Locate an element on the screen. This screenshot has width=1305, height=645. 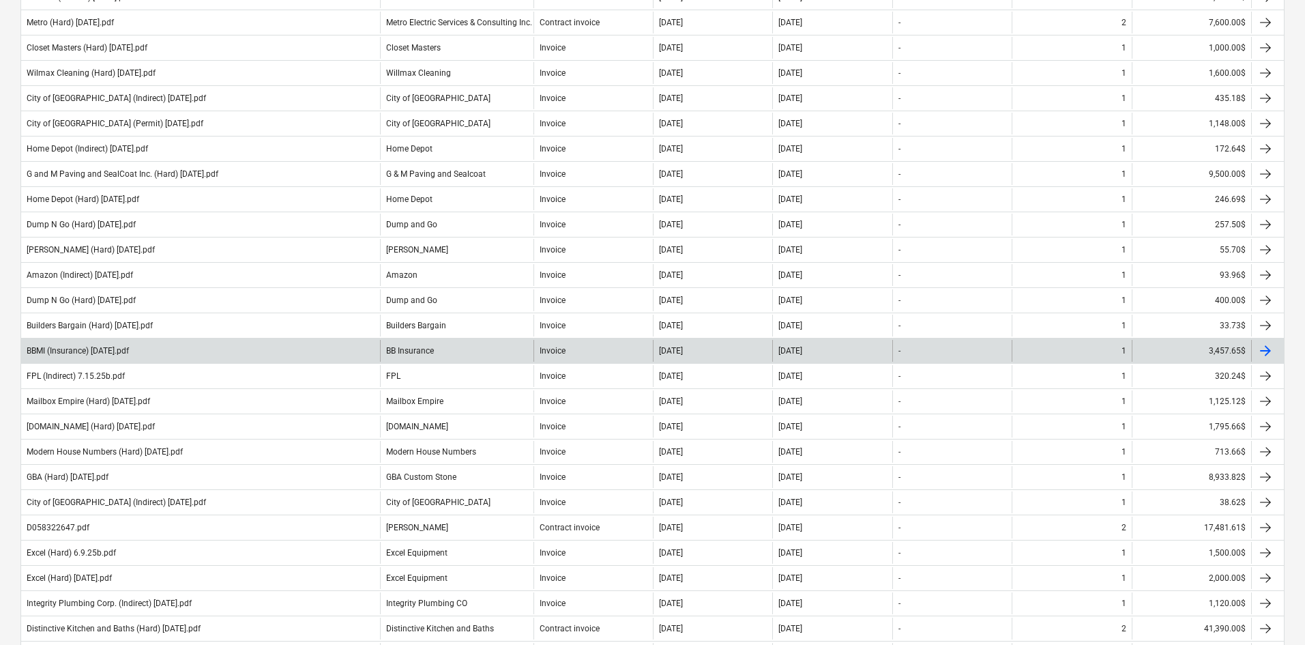
div: 1,500.00$ is located at coordinates (1191, 553).